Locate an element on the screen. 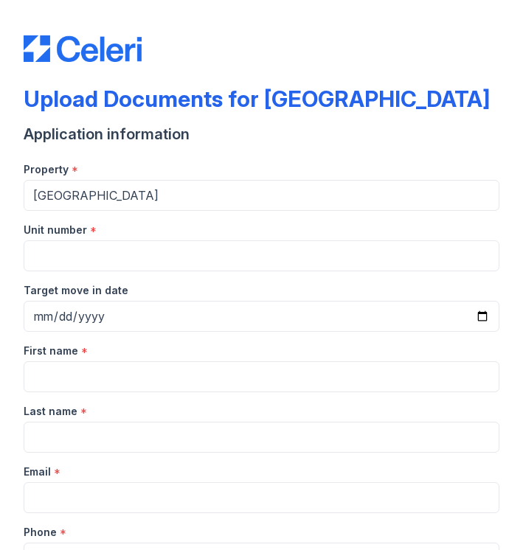  div: Application information is located at coordinates (261, 134).